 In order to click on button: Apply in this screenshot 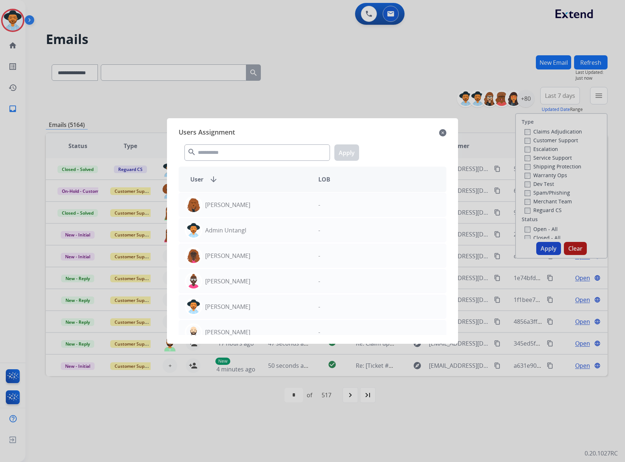, I will do `click(347, 152)`.